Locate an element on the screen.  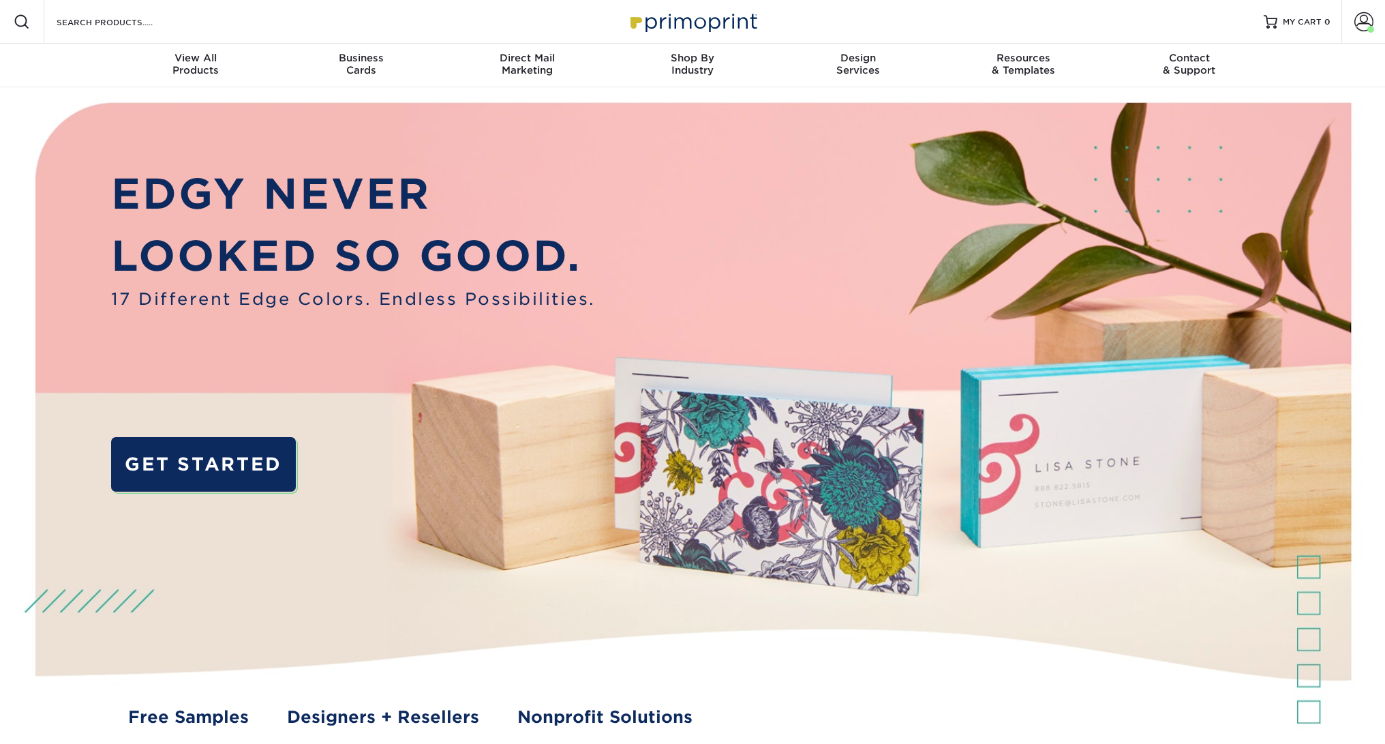
span: 0 is located at coordinates (1328, 22).